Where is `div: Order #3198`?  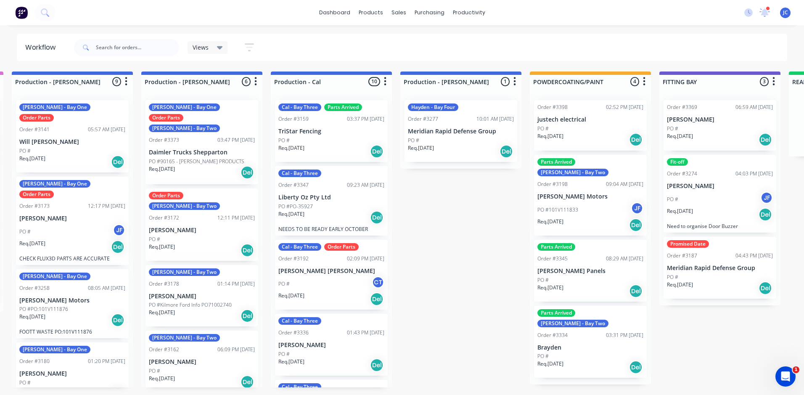 div: Order #3198 is located at coordinates (553, 184).